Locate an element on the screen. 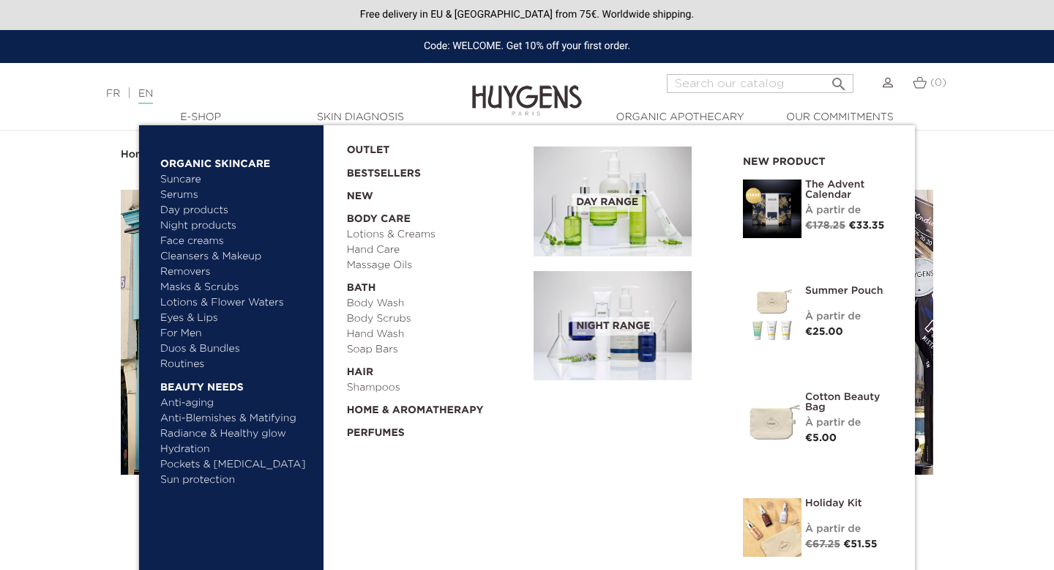 The height and width of the screenshot is (570, 1054). a: Suncare is located at coordinates (236, 179).